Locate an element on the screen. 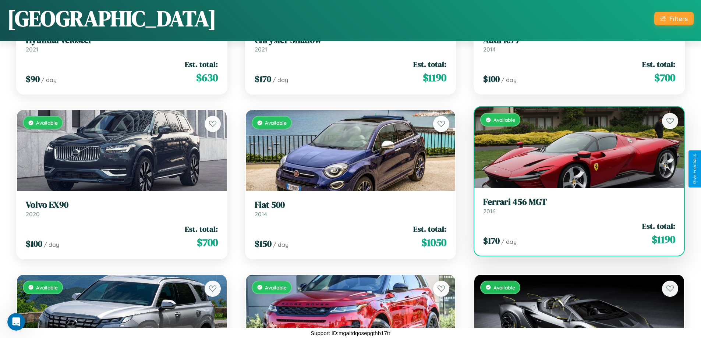 The height and width of the screenshot is (338, 701). a: Fiat 5002014 is located at coordinates (351, 209).